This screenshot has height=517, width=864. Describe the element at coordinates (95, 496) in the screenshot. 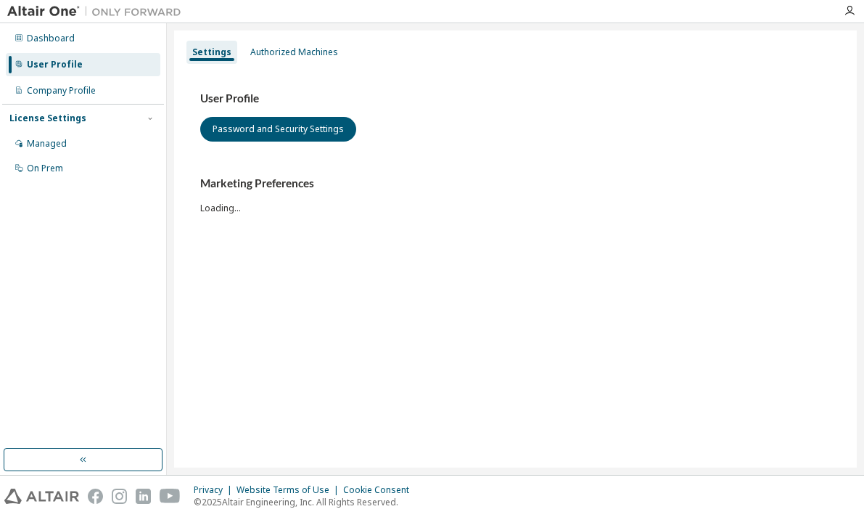

I see `img: facebook.svg` at that location.